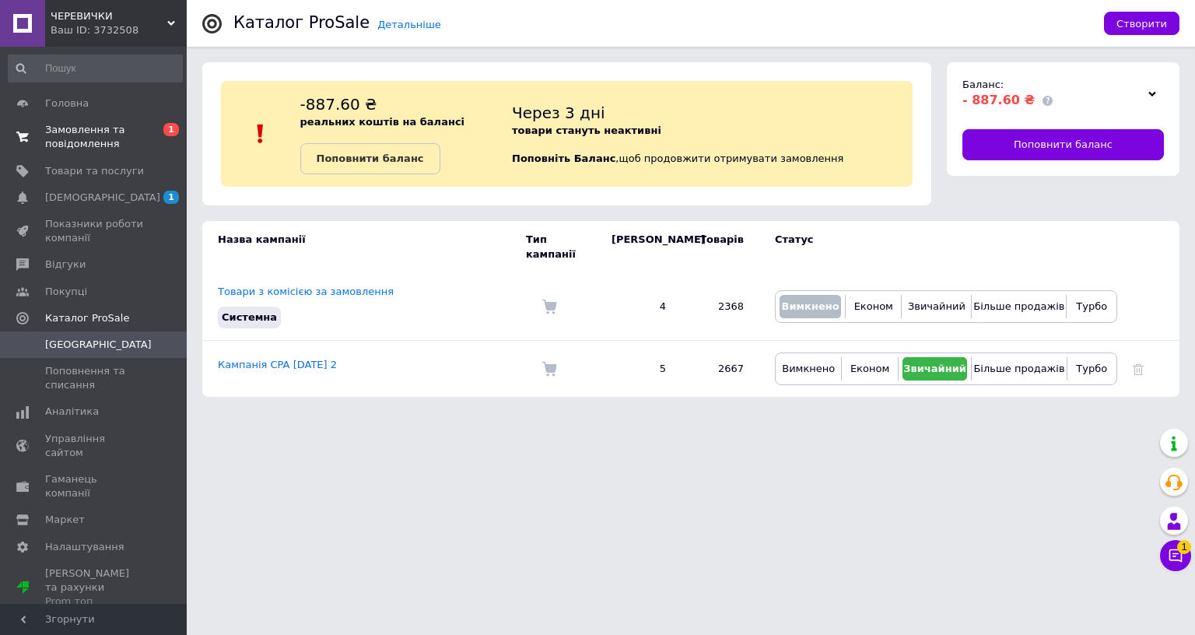 This screenshot has height=635, width=1195. Describe the element at coordinates (561, 247) in the screenshot. I see `td: Тип кампанії` at that location.